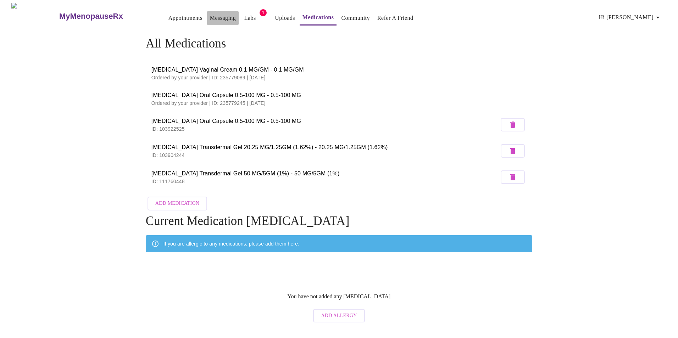  I want to click on button: Community, so click(355, 18).